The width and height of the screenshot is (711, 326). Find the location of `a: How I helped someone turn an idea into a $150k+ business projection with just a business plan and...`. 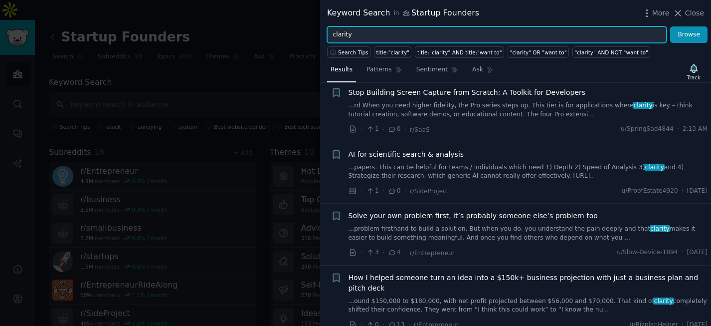

a: How I helped someone turn an idea into a $150k+ business projection with just a business plan and... is located at coordinates (528, 283).